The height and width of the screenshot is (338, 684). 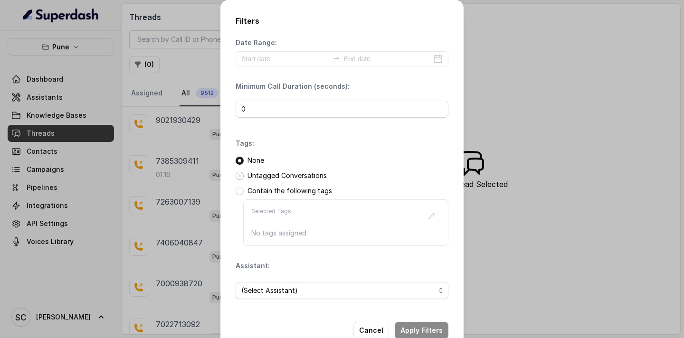 What do you see at coordinates (342, 291) in the screenshot?
I see `button: (Select Assistant)` at bounding box center [342, 291].